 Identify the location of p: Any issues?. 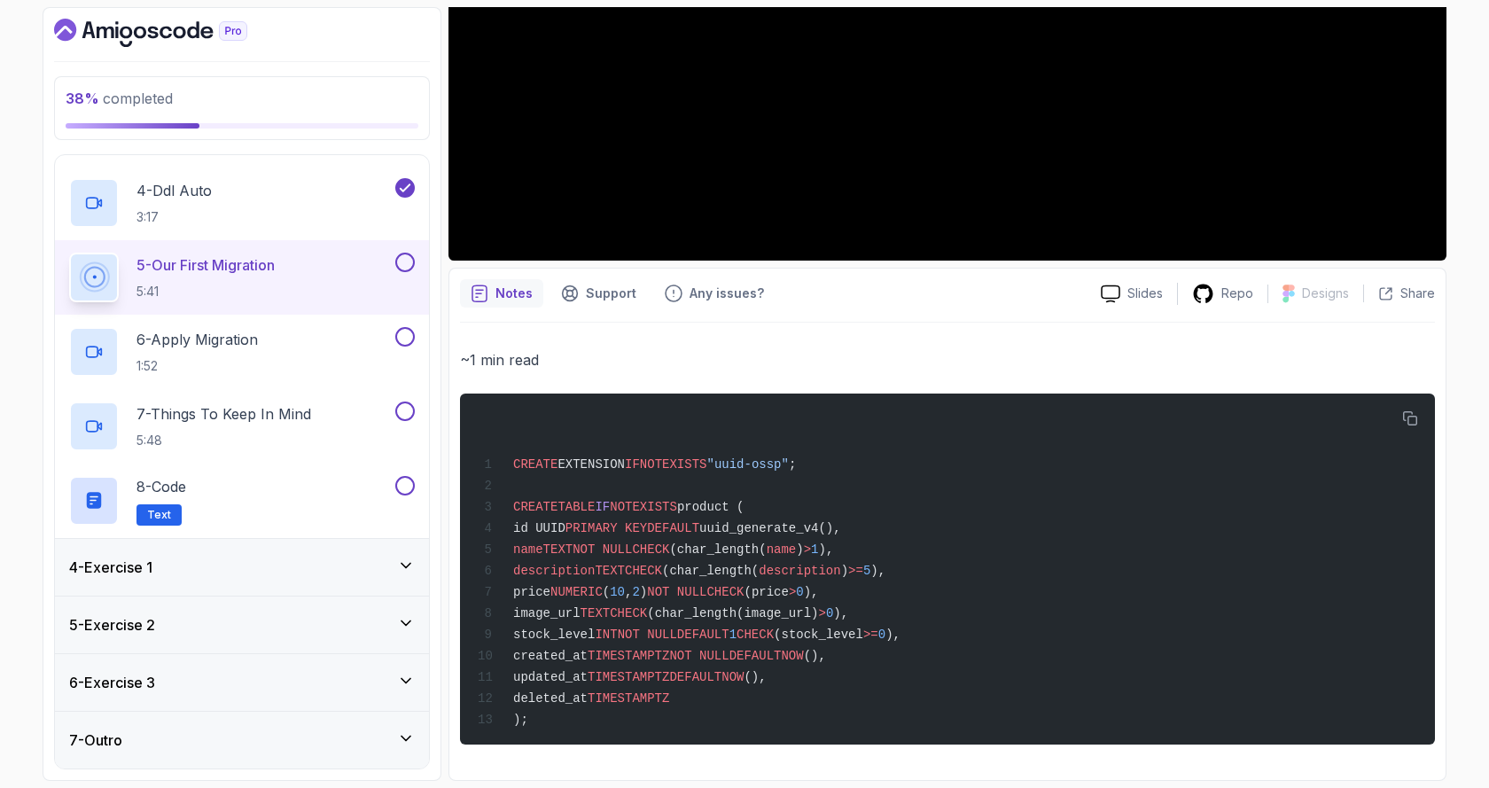
(727, 293).